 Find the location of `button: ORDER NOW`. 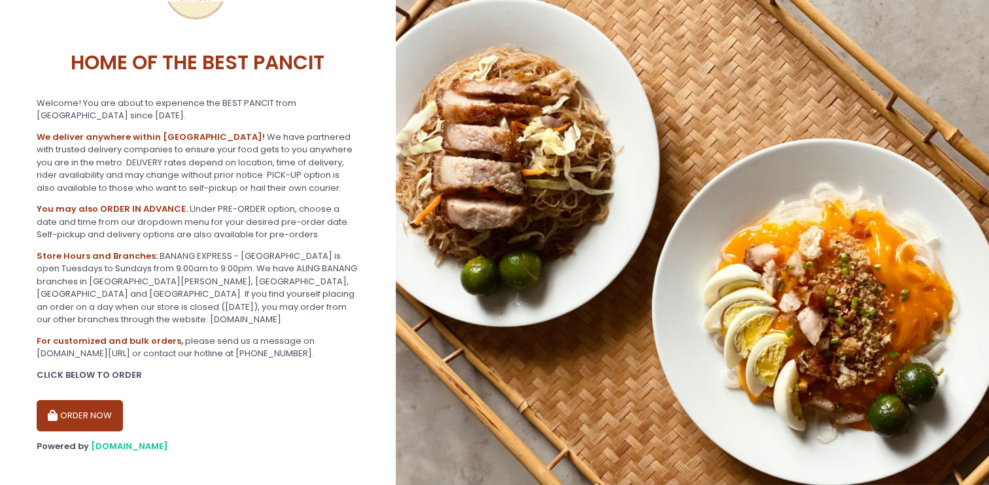

button: ORDER NOW is located at coordinates (80, 416).